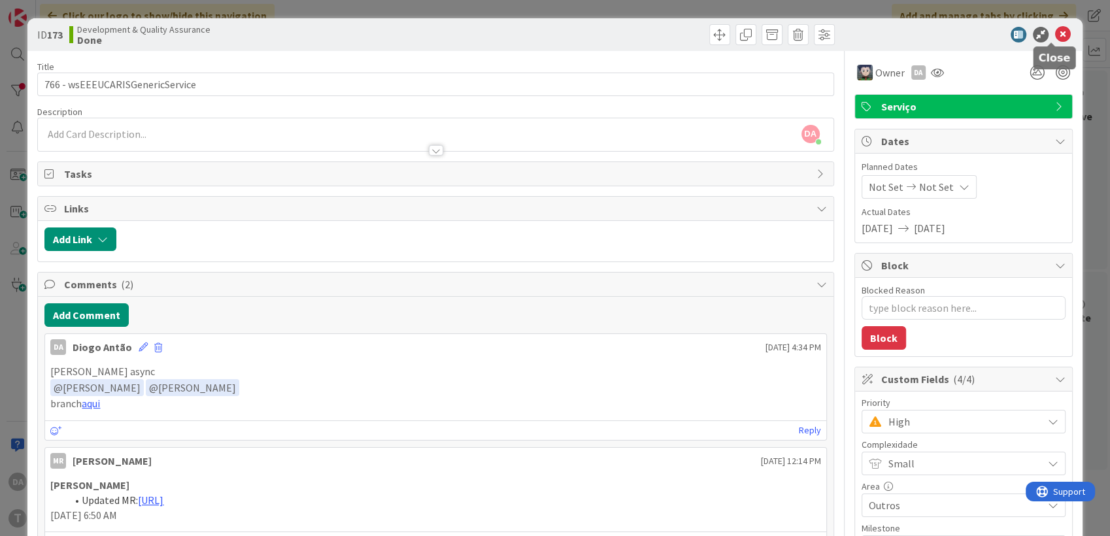 The height and width of the screenshot is (536, 1110). I want to click on span: Tasks, so click(437, 174).